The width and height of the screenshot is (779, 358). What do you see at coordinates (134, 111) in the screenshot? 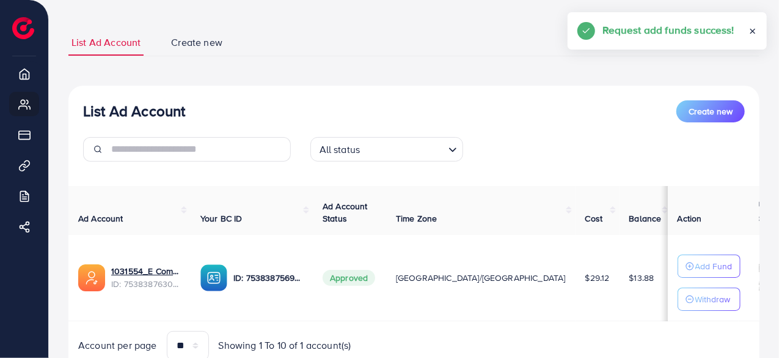
I see `h3: List Ad Account` at bounding box center [134, 111].